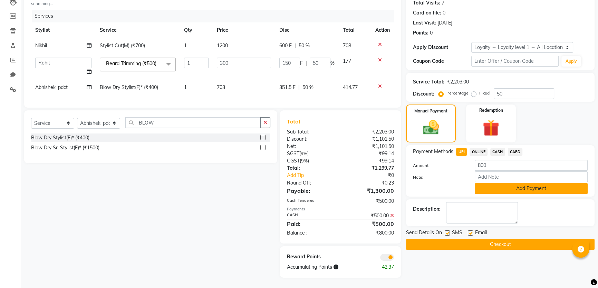 This screenshot has width=598, height=288. What do you see at coordinates (481, 233) in the screenshot?
I see `span: Email` at bounding box center [481, 233].